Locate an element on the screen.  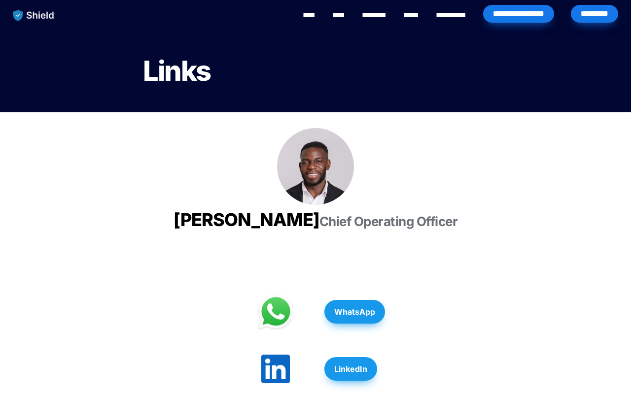
strong: LinkedIn is located at coordinates (350, 369).